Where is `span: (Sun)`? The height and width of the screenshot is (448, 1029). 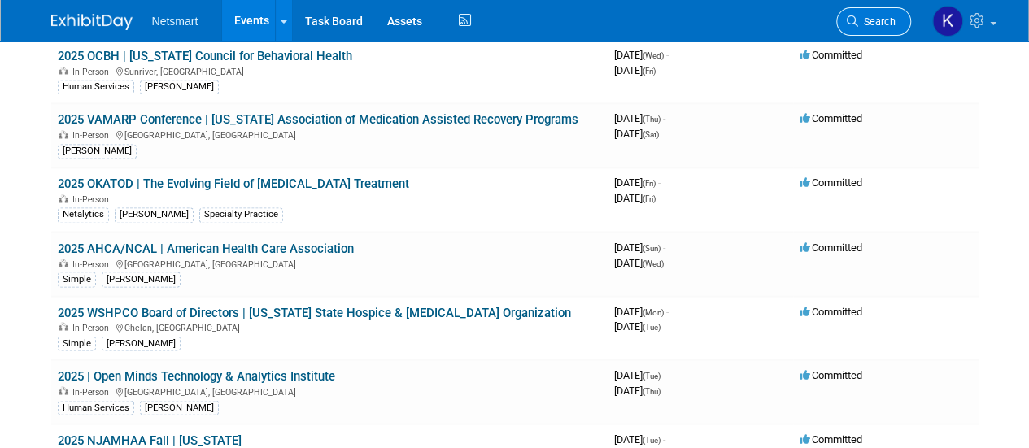 span: (Sun) is located at coordinates (651, 247).